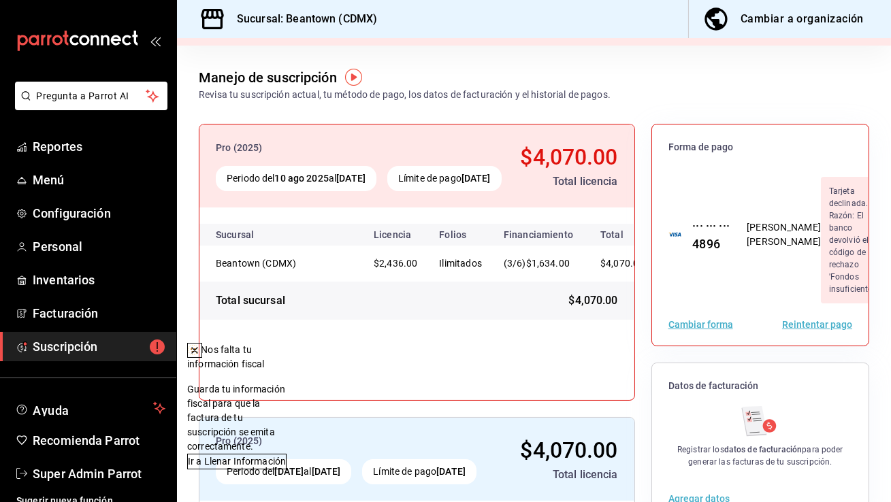 The image size is (891, 502). Describe the element at coordinates (538, 263) in the screenshot. I see `div: (3/6)` at that location.